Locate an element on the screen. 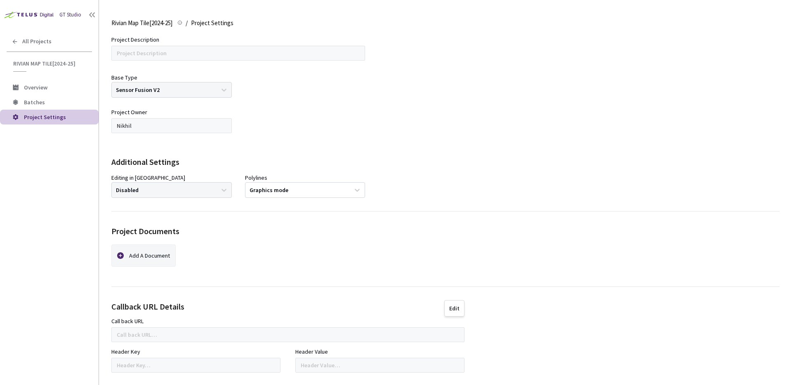 Image resolution: width=792 pixels, height=385 pixels. div: Polylines is located at coordinates (256, 178).